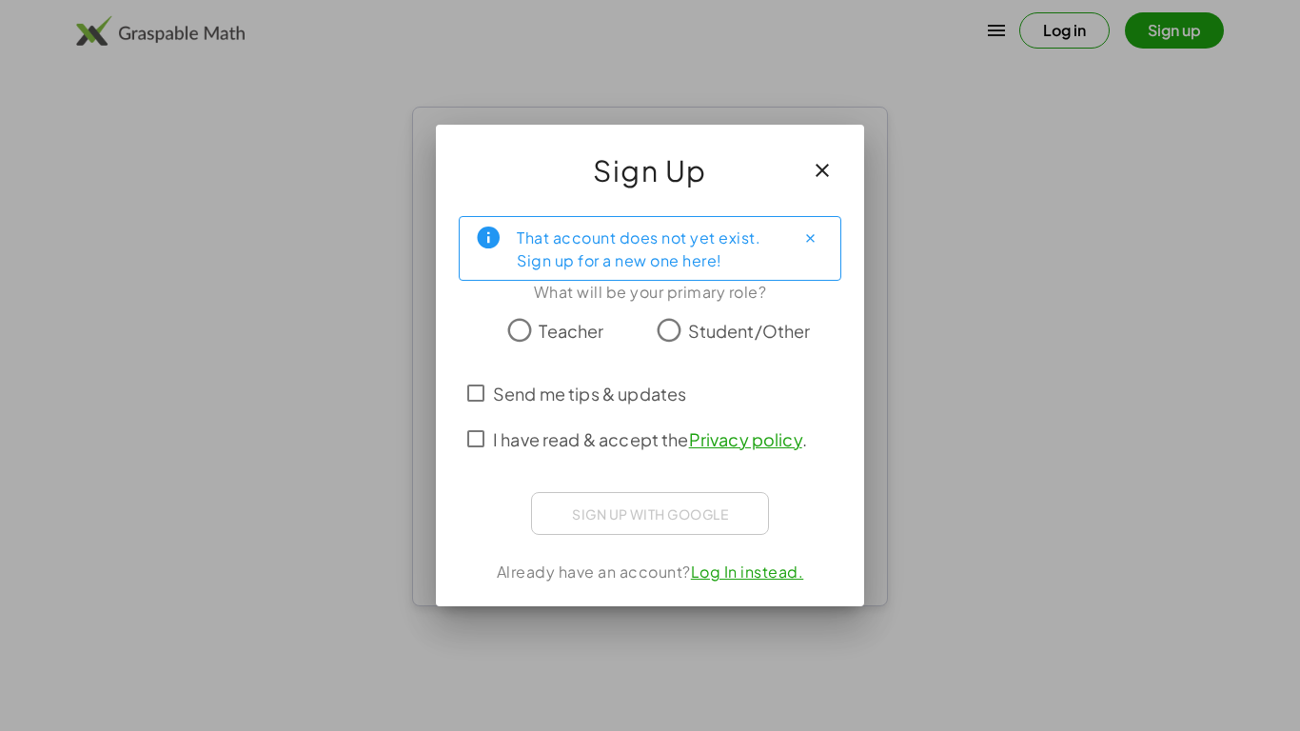 The image size is (1300, 731). What do you see at coordinates (747, 571) in the screenshot?
I see `a: Log In instead.` at bounding box center [747, 571].